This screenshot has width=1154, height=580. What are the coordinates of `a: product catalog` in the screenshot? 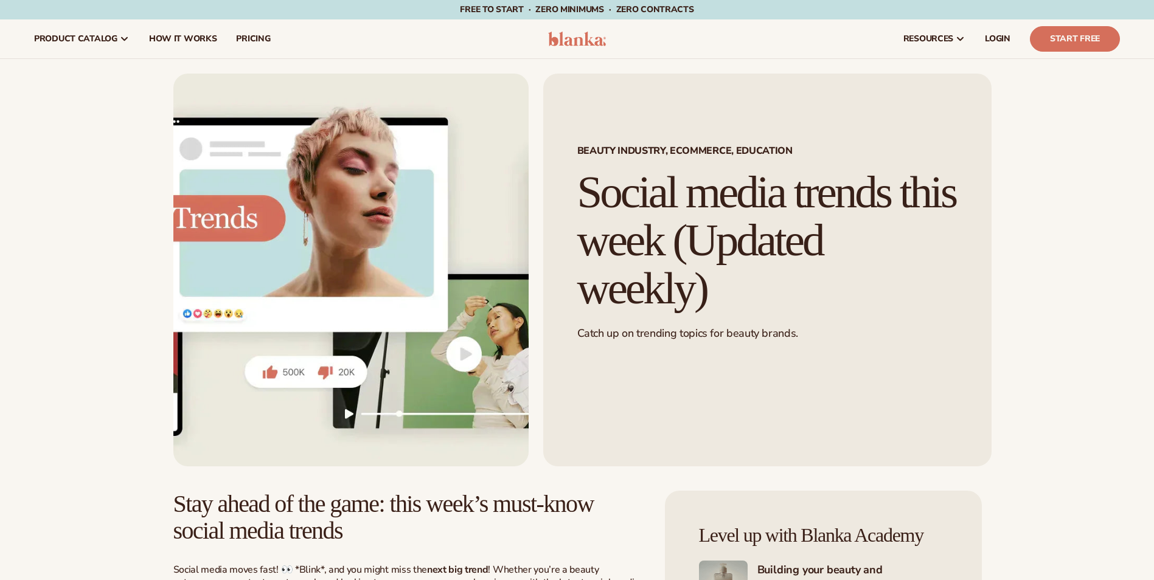 It's located at (82, 39).